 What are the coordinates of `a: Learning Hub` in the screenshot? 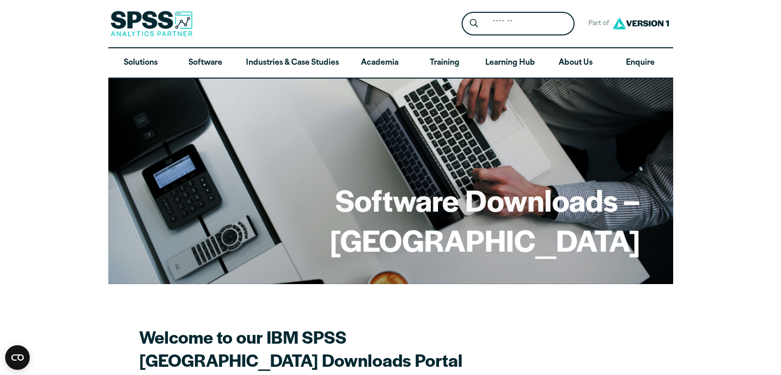 It's located at (510, 63).